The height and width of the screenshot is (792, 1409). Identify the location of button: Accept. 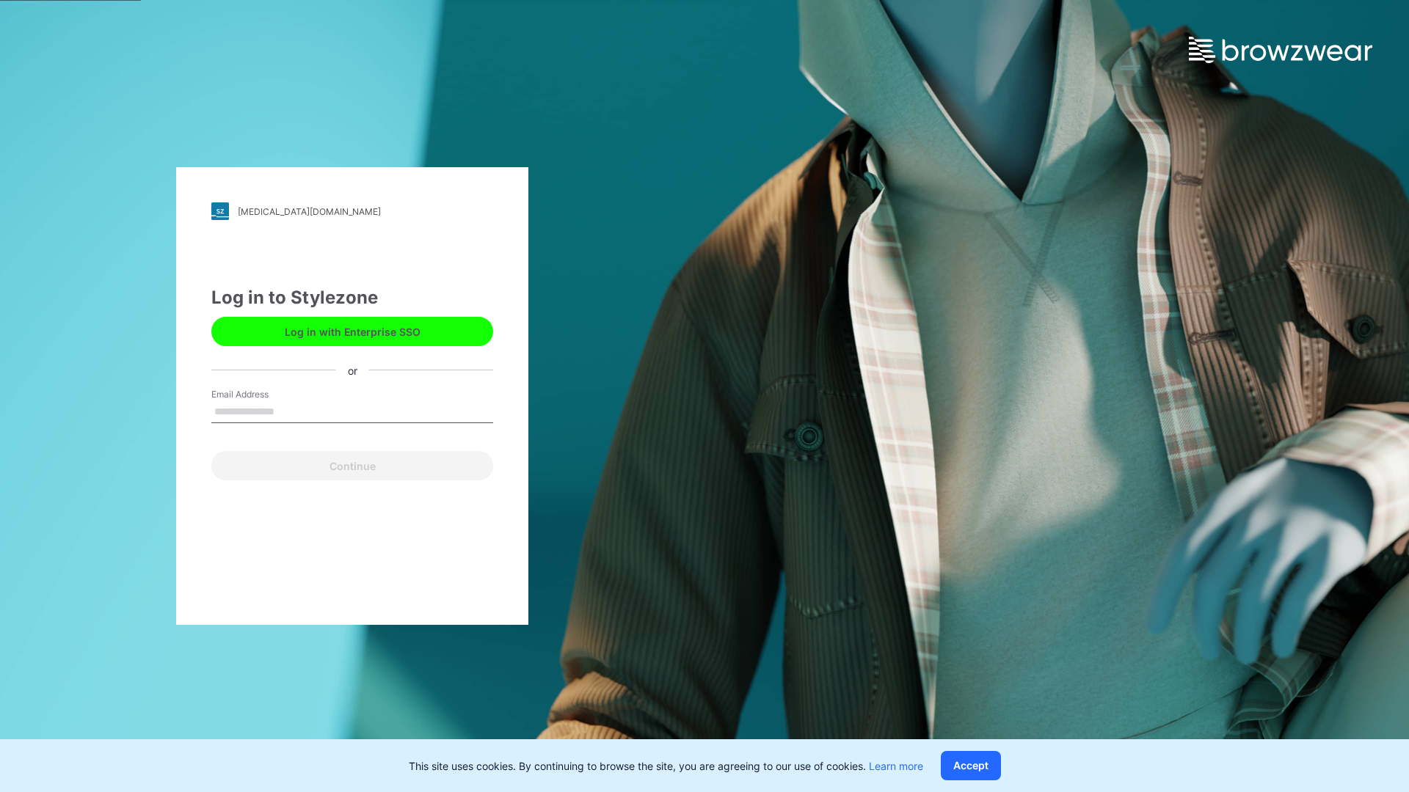
(971, 766).